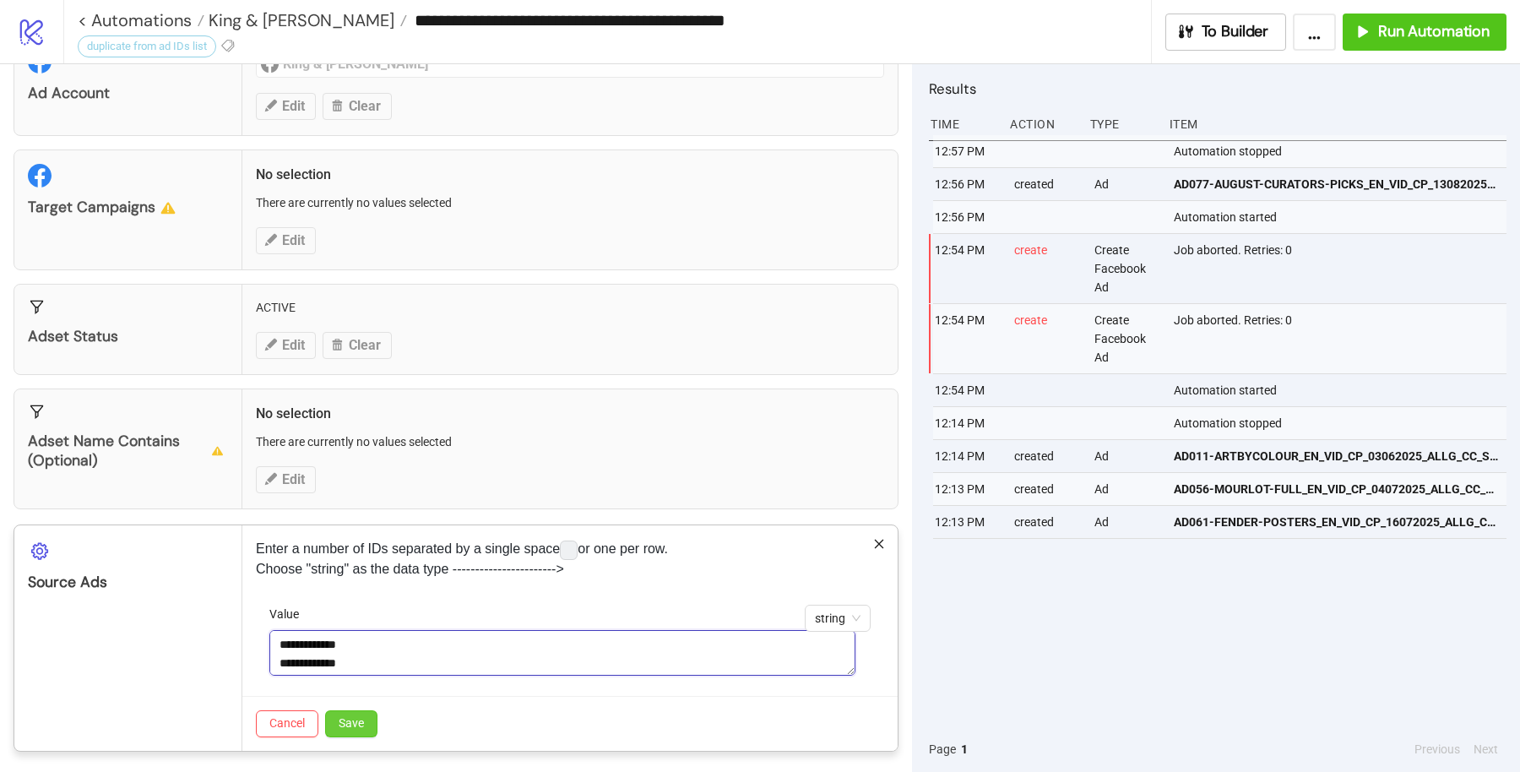  I want to click on a: AD061-FENDER-POSTERS_EN_VID_CP_16072025_ALLG_CC_SC23_None_FENDER, so click(1336, 522).